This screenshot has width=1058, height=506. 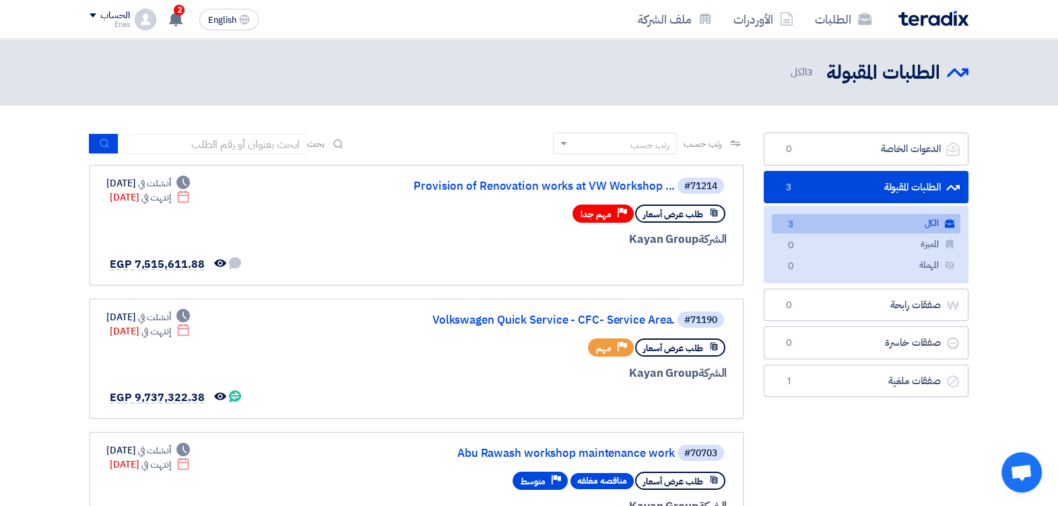 I want to click on a: المهملة, so click(x=866, y=265).